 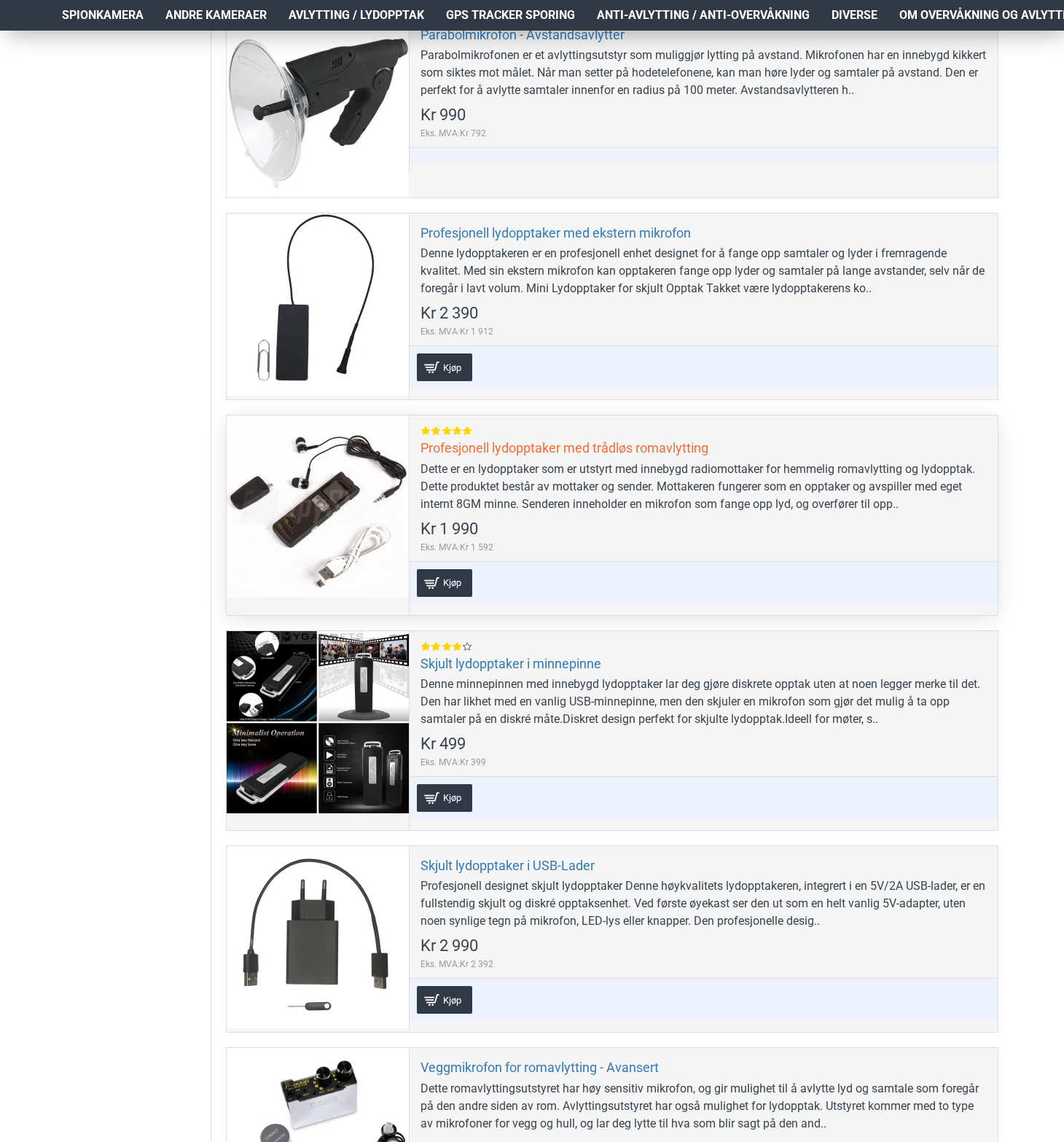 What do you see at coordinates (454, 133) in the screenshot?
I see `span: Eks. MVA:Kr 792` at bounding box center [454, 133].